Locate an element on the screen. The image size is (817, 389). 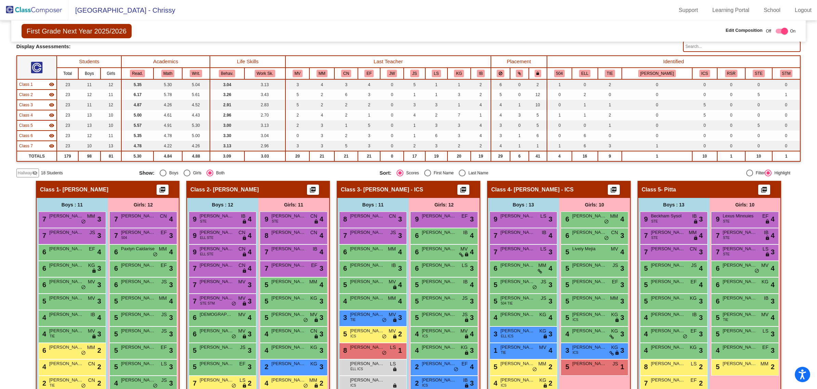
td: 11 is located at coordinates (89, 105).